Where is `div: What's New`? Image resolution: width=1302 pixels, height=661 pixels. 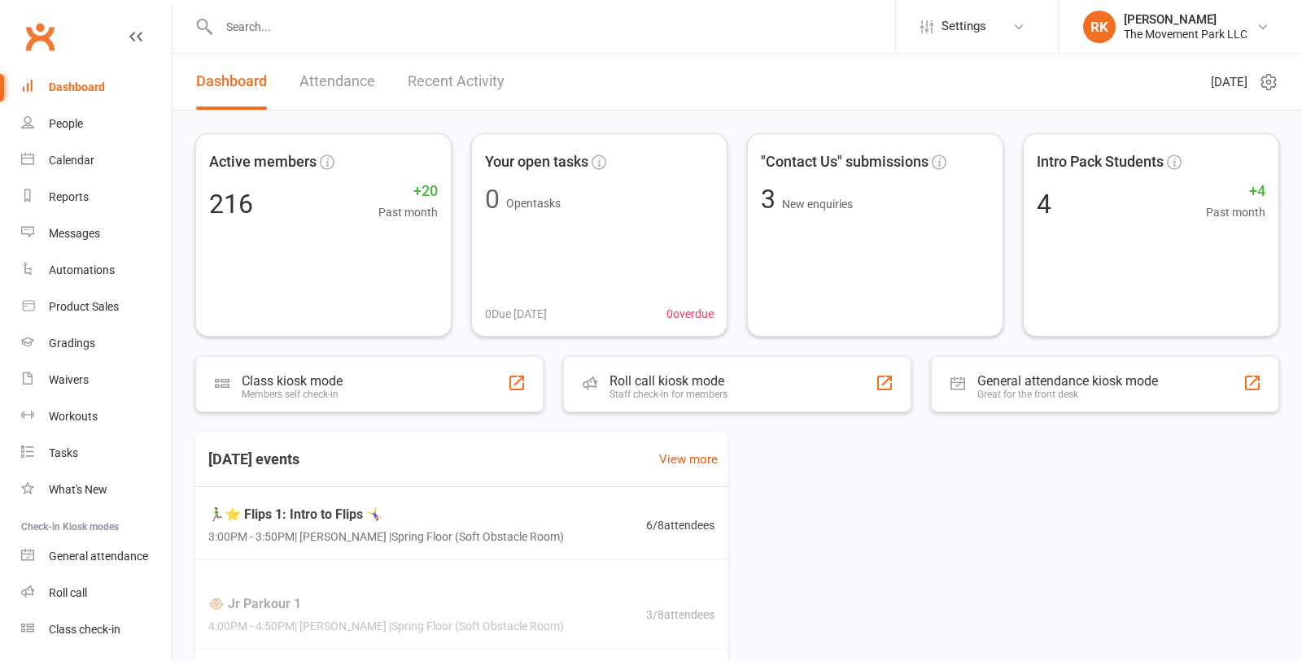
div: What's New is located at coordinates (78, 490).